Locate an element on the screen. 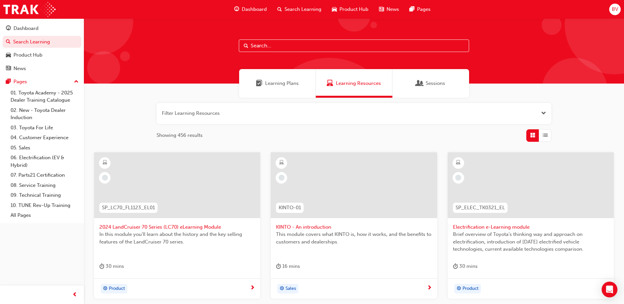  button: Pages is located at coordinates (42, 82).